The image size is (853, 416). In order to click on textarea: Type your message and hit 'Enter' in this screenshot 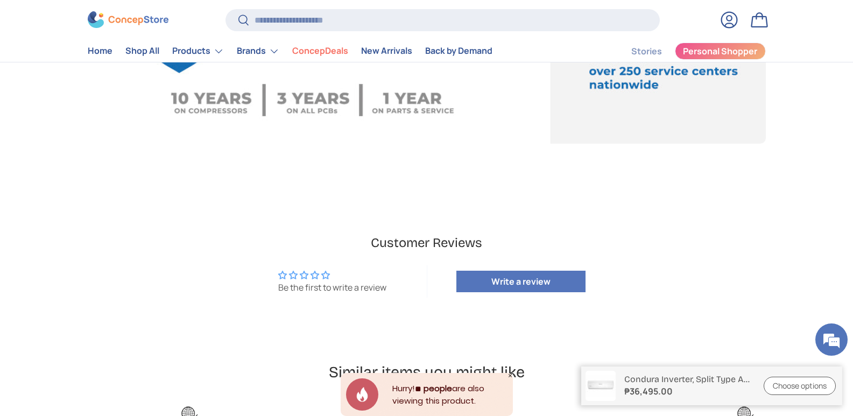, I will do `click(105, 313)`.